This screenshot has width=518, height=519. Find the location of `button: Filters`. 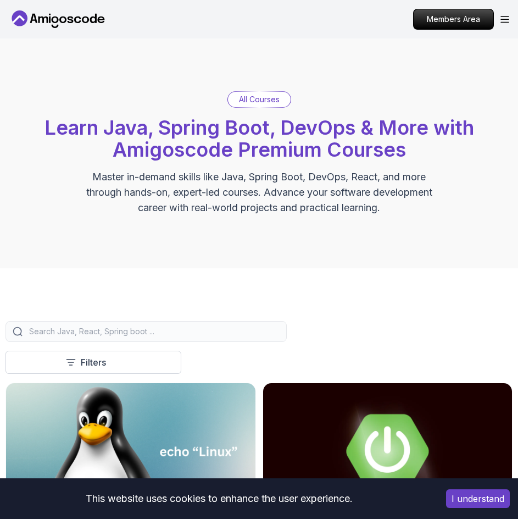

button: Filters is located at coordinates (93, 362).